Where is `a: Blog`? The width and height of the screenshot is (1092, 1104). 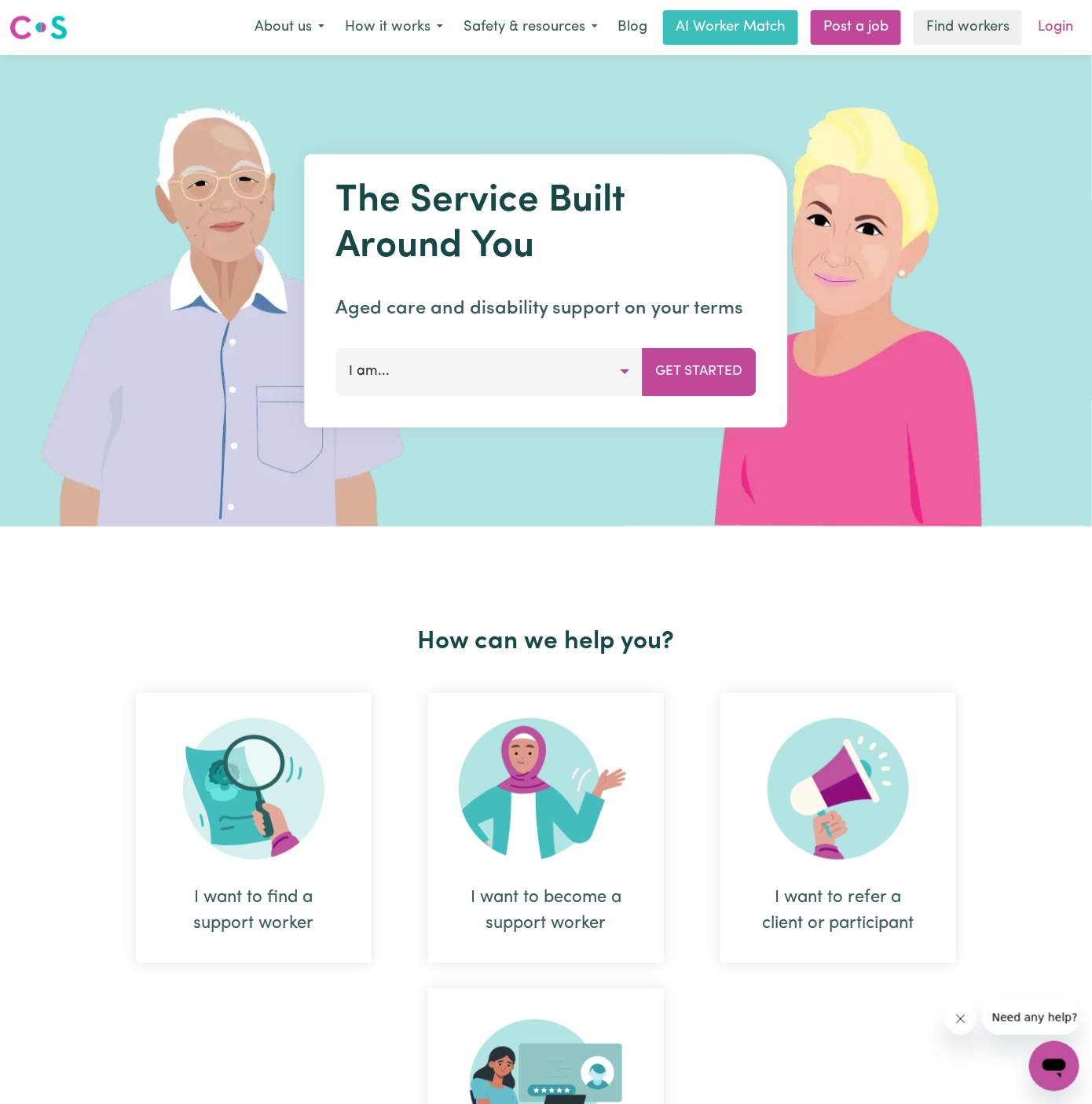 a: Blog is located at coordinates (633, 28).